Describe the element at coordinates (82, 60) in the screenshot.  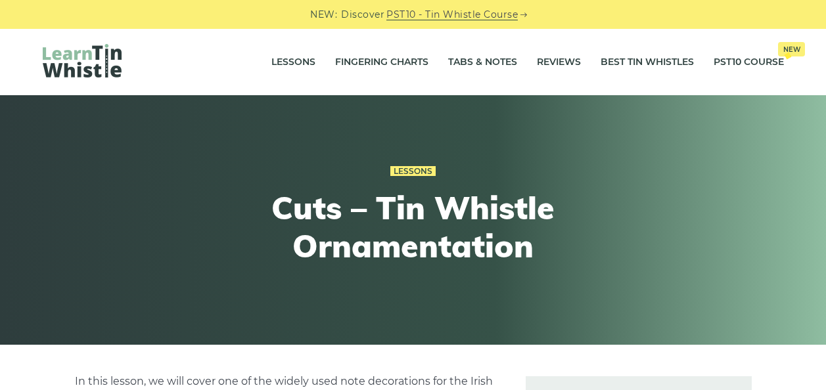
I see `img: LearnTinWhistle.com` at that location.